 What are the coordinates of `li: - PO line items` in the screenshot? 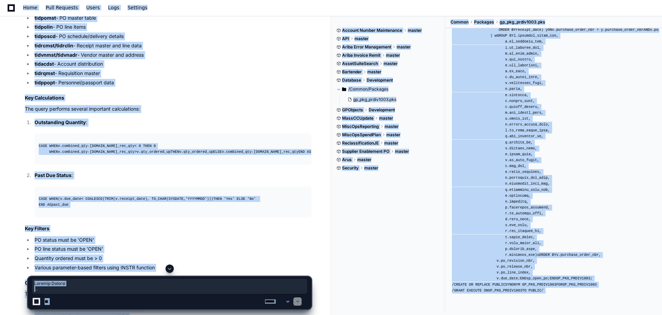 It's located at (172, 27).